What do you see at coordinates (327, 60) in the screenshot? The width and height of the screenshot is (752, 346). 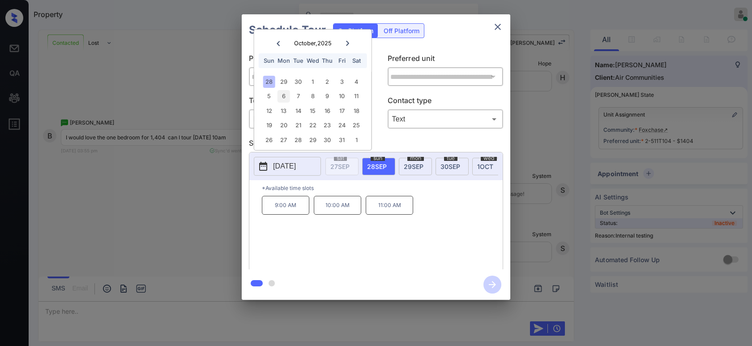 I see `div: Thu` at bounding box center [327, 60].